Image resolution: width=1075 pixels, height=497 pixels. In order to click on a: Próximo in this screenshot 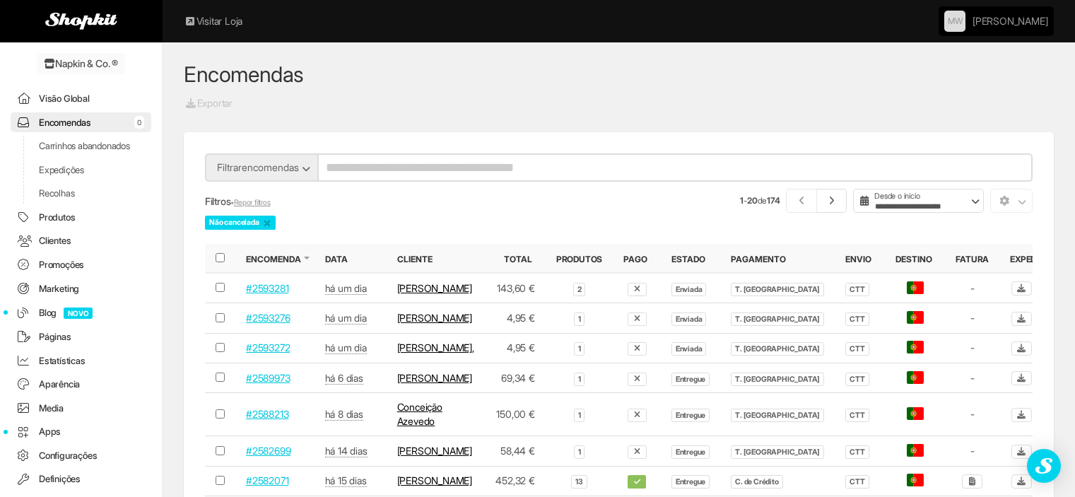, I will do `click(832, 201)`.